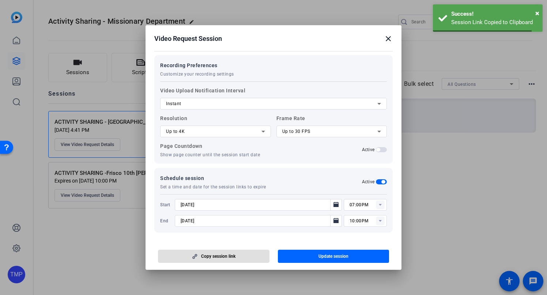 The image size is (547, 295). What do you see at coordinates (174, 104) in the screenshot?
I see `span: Instant` at bounding box center [174, 104].